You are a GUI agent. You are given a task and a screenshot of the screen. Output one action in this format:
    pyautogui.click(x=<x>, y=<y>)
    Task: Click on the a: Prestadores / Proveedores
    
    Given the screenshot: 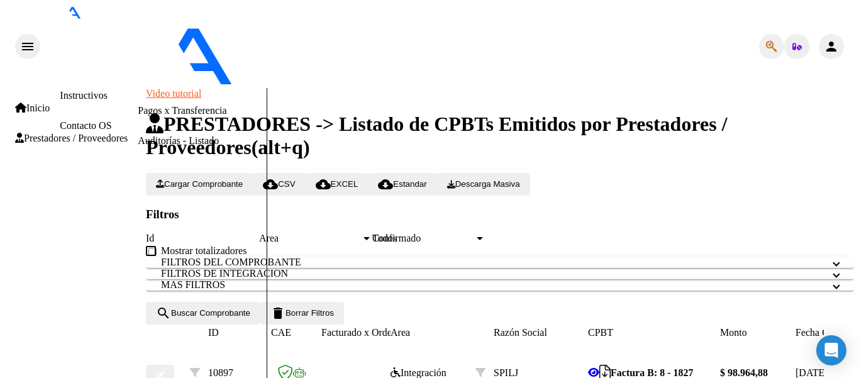 What is the action you would take?
    pyautogui.click(x=71, y=138)
    